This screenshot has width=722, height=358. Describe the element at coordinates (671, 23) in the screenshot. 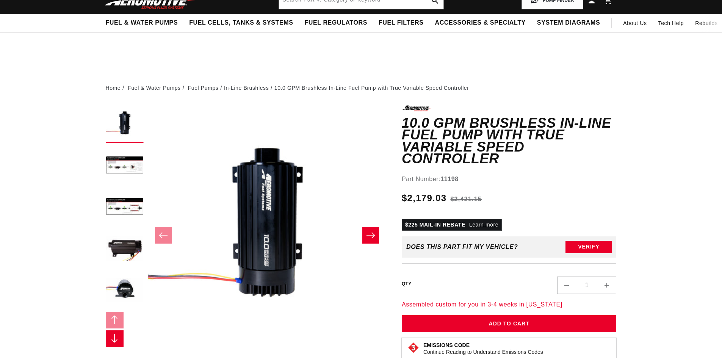

I see `summary: Tech Help` at that location.